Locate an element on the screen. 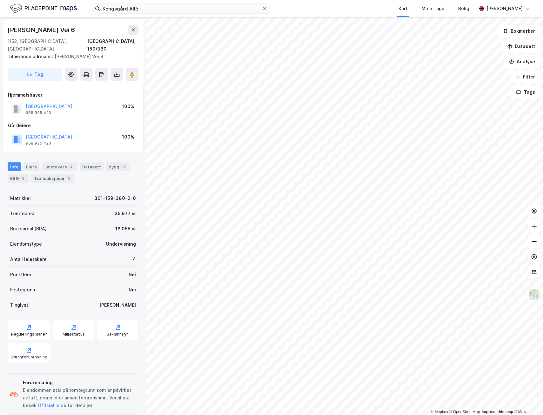  a: OpenStreetMap is located at coordinates (465, 412).